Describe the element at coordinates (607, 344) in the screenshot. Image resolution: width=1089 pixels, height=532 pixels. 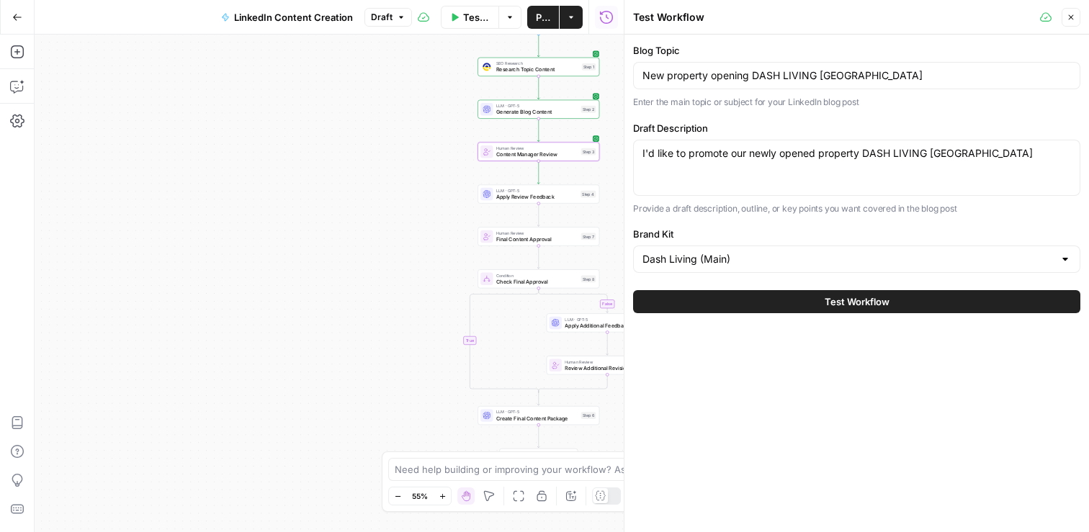
I see `g: Edge from step_9 to step_10` at that location.